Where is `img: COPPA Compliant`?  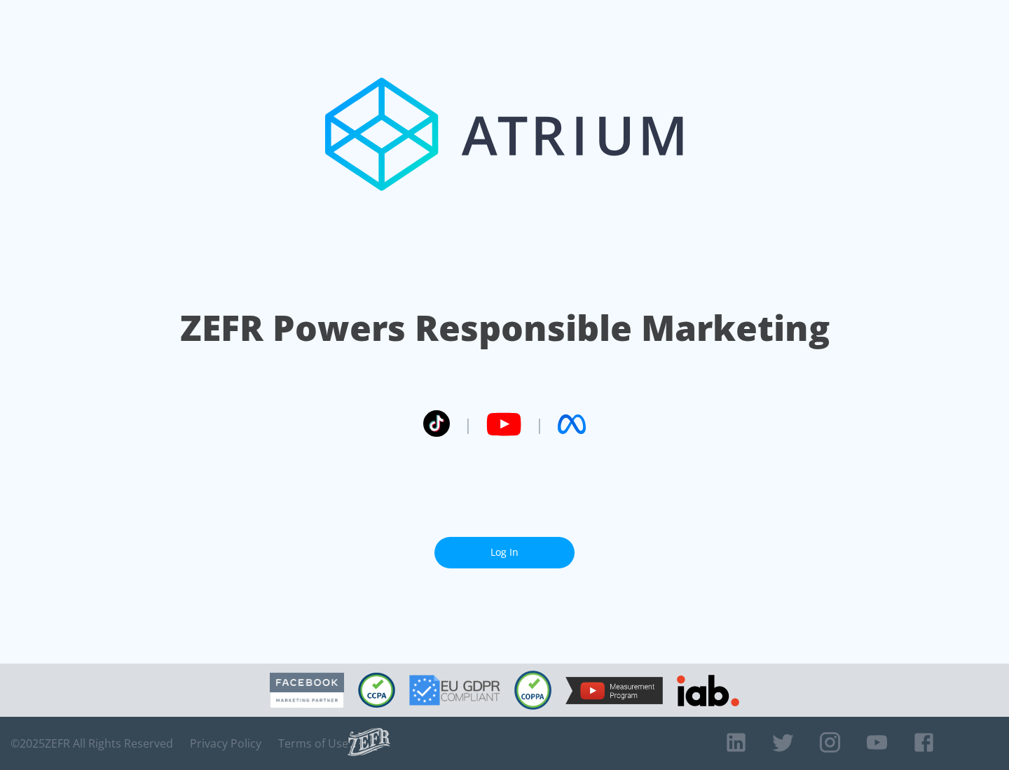 img: COPPA Compliant is located at coordinates (532, 691).